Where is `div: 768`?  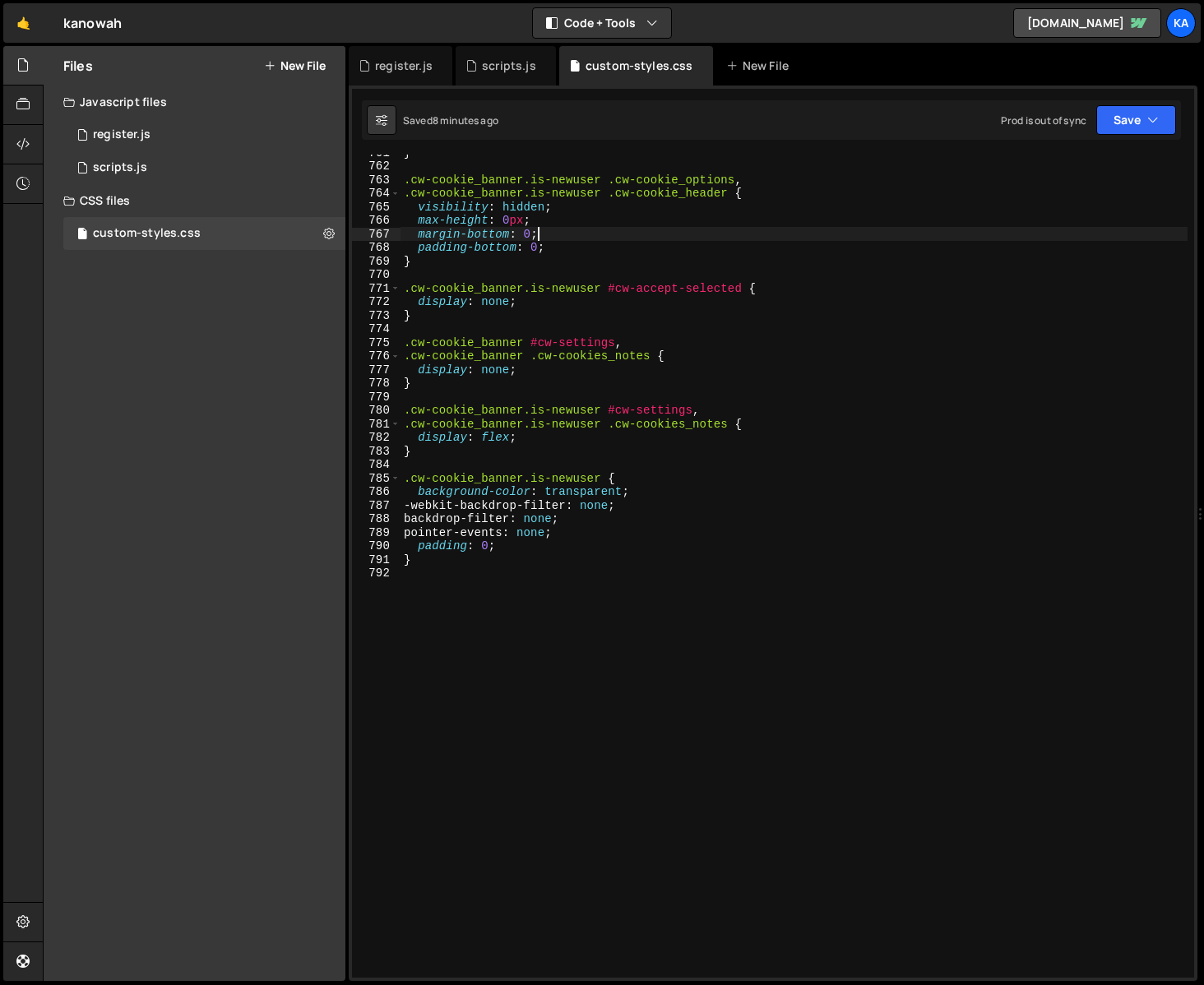 div: 768 is located at coordinates (376, 248).